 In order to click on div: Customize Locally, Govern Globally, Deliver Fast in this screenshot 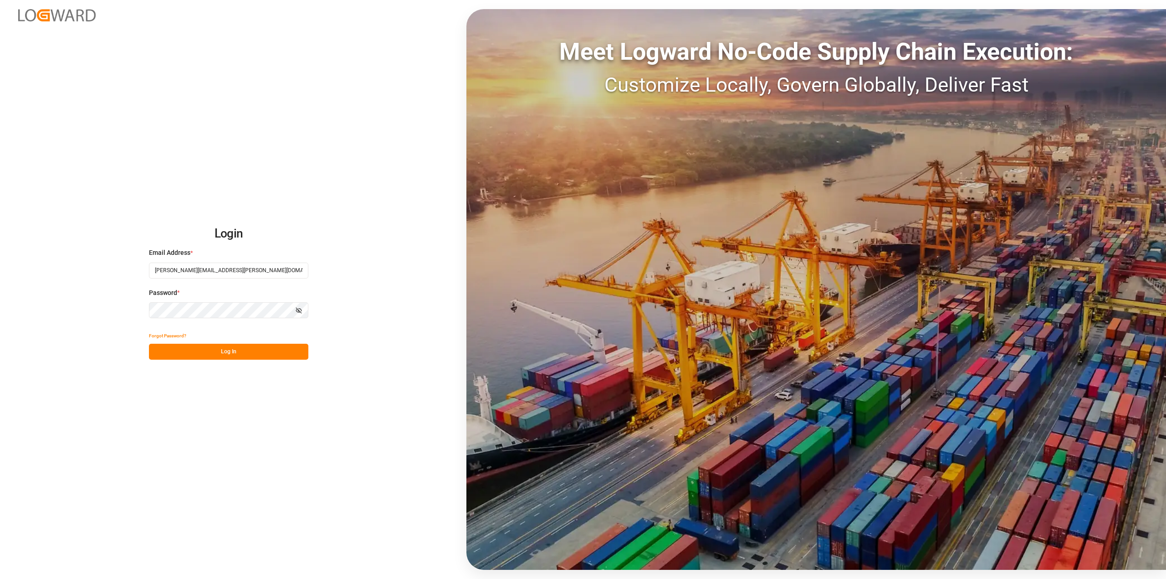, I will do `click(816, 85)`.